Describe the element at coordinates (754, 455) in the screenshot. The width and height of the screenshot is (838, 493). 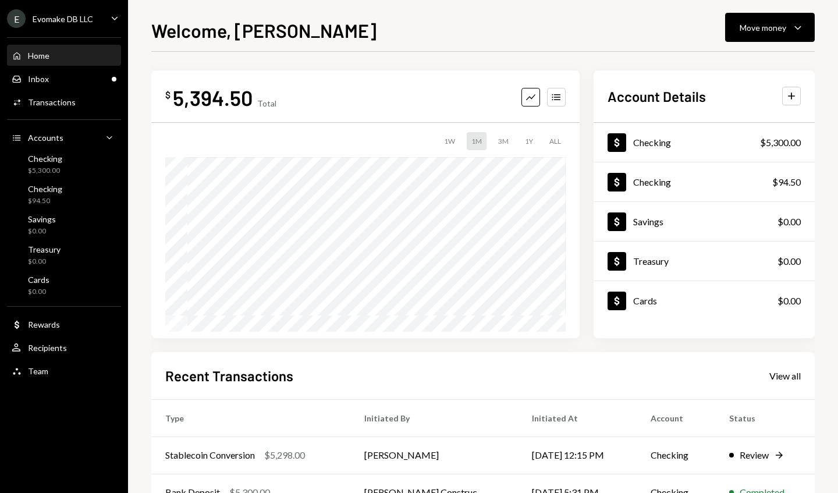
I see `div: Review` at that location.